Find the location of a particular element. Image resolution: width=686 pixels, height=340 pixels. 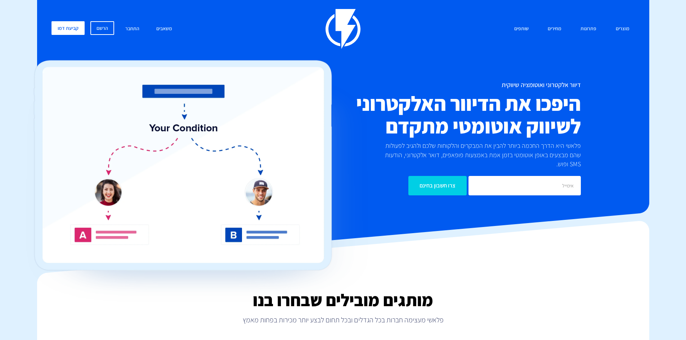

h2: היפכו את הדיוור האלקטרוני לשיווק אוטומטי מתקדם is located at coordinates (440, 115).